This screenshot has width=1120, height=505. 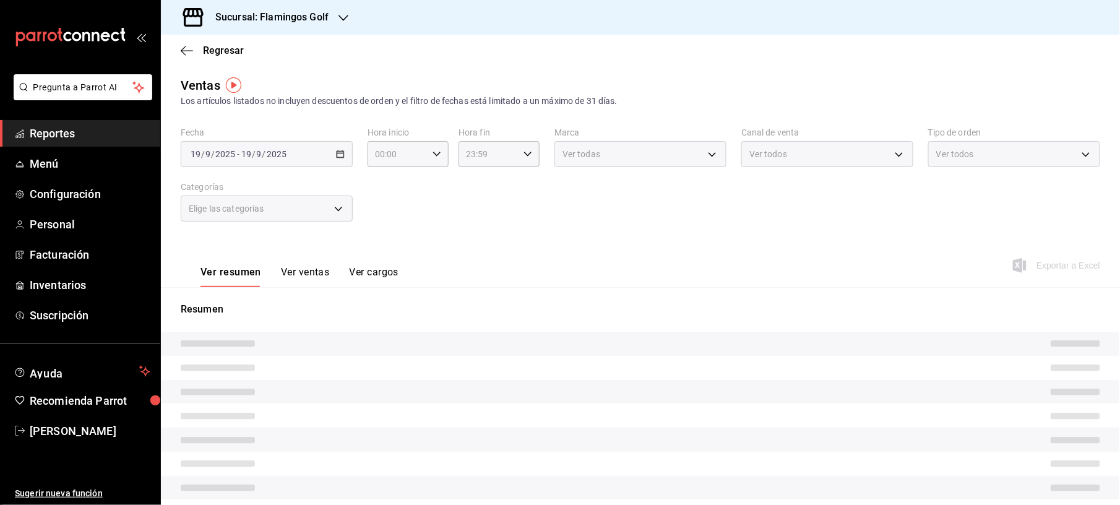 What do you see at coordinates (141, 37) in the screenshot?
I see `button: open_drawer_menu` at bounding box center [141, 37].